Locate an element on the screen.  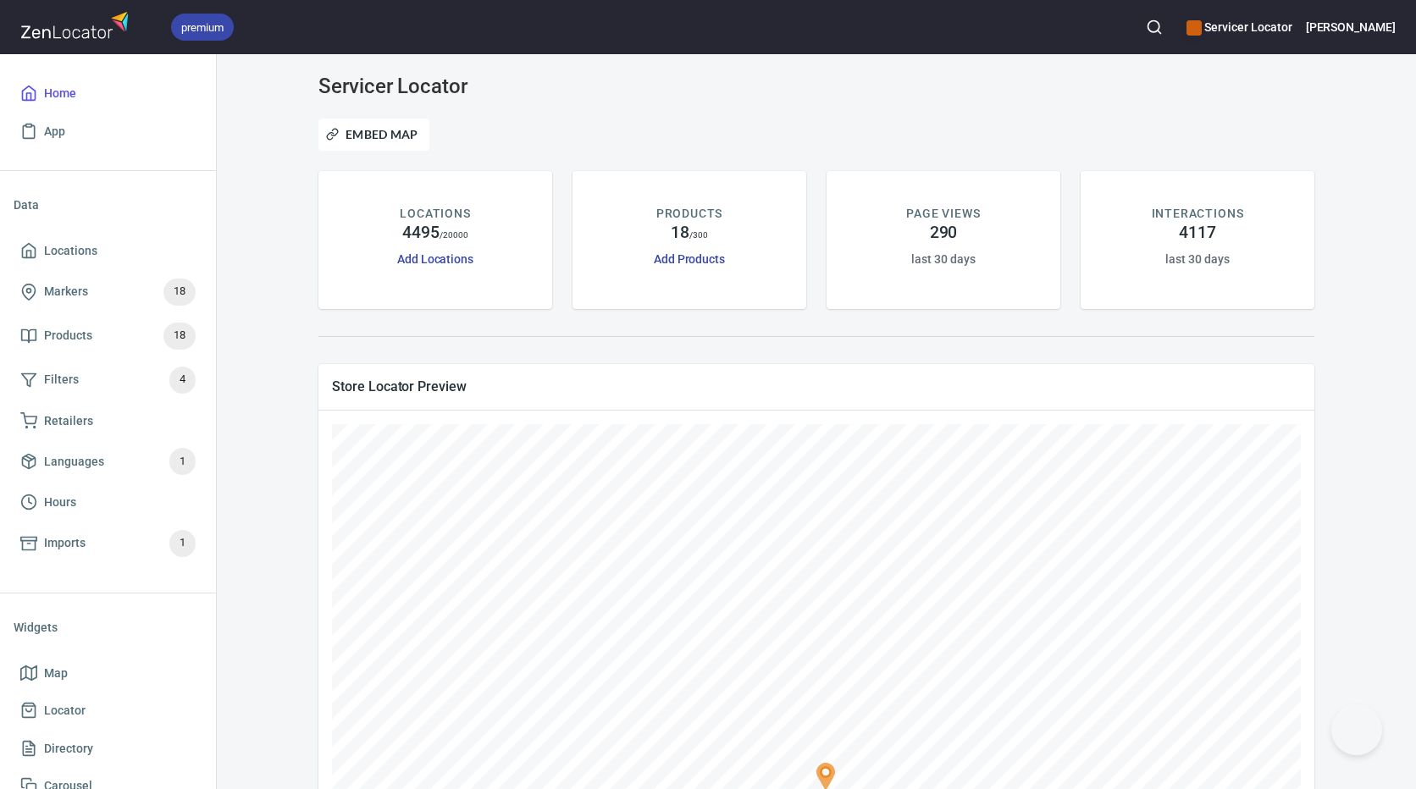
span: Hours is located at coordinates (60, 502).